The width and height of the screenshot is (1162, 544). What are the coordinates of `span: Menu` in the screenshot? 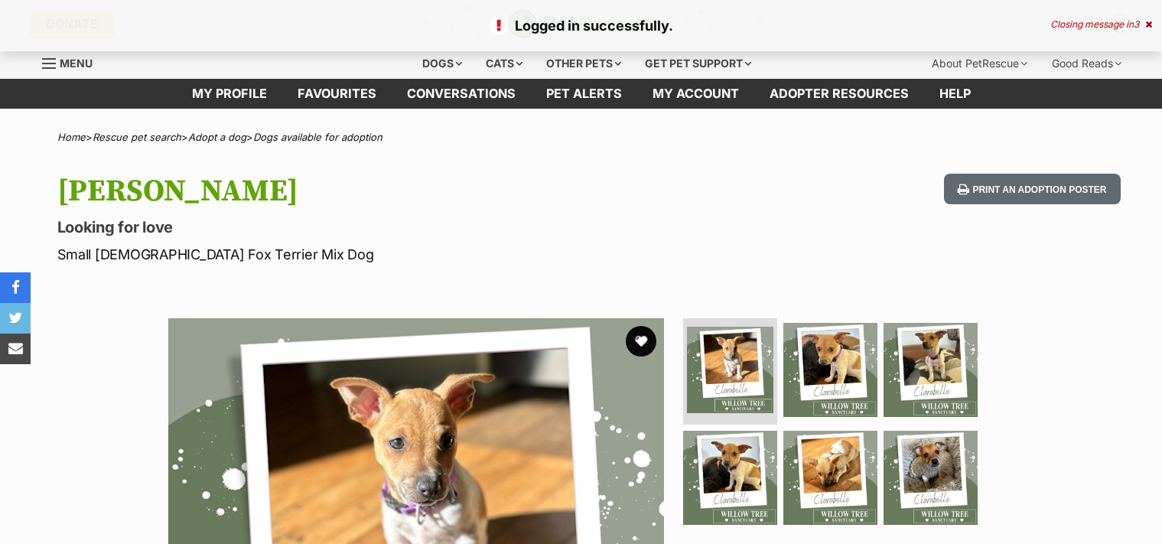 It's located at (76, 63).